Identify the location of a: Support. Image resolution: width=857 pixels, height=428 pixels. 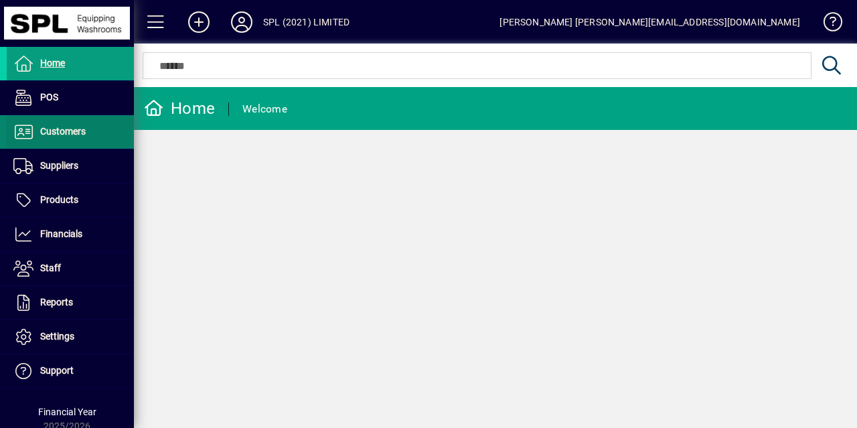
(70, 371).